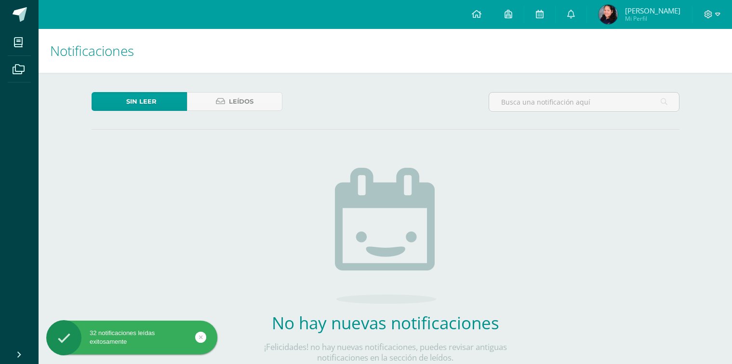  Describe the element at coordinates (652, 18) in the screenshot. I see `span: Mi Perfil` at that location.